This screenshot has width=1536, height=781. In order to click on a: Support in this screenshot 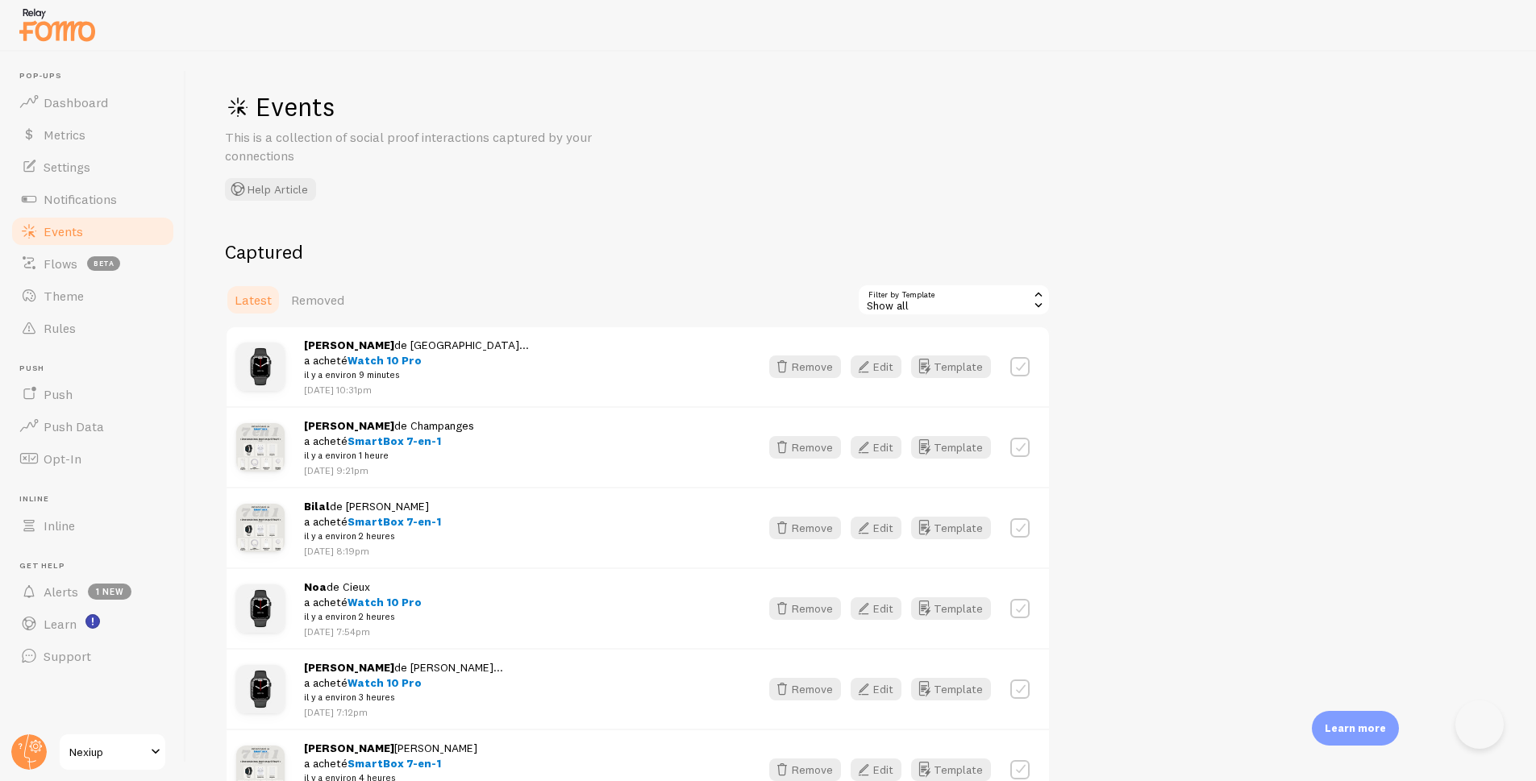, I will do `click(93, 656)`.